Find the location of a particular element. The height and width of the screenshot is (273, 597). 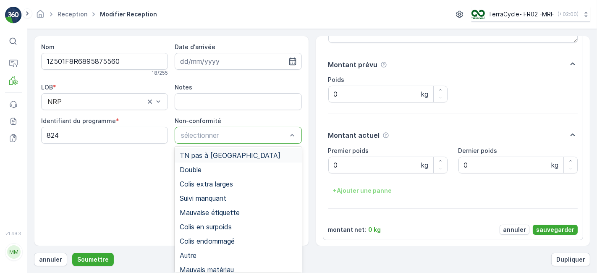

span: Colis endommagé is located at coordinates (207, 241).